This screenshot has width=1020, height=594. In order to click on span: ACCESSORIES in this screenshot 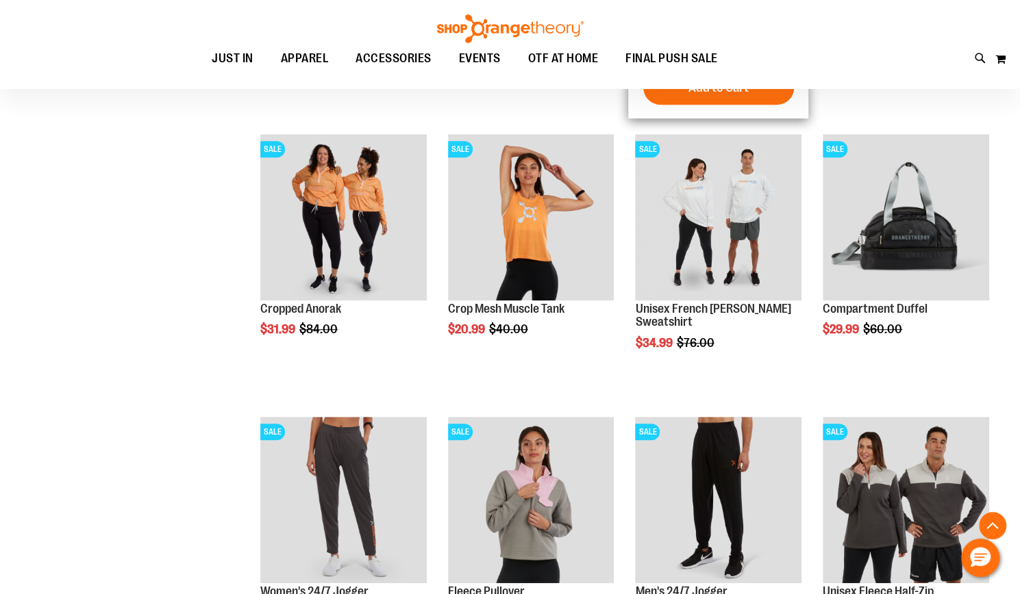, I will do `click(393, 58)`.